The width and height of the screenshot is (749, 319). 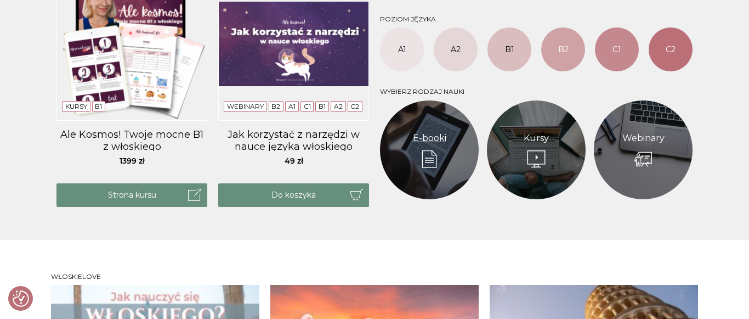 What do you see at coordinates (293, 140) in the screenshot?
I see `a: Jak korzystać z narzędzi w nauce języka włoskiego` at bounding box center [293, 140].